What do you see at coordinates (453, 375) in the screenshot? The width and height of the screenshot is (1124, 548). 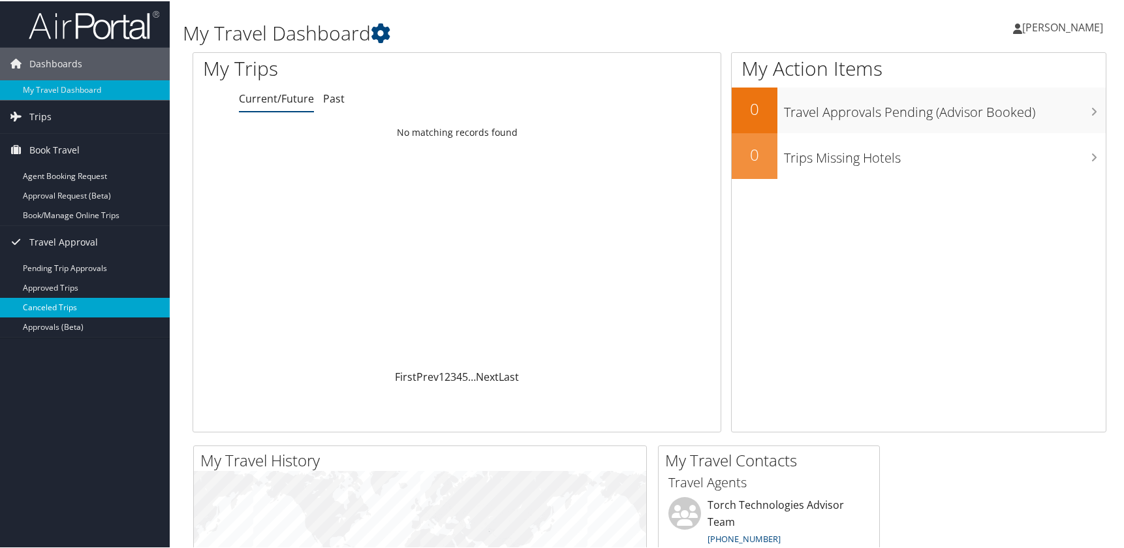 I see `a: 3` at bounding box center [453, 375].